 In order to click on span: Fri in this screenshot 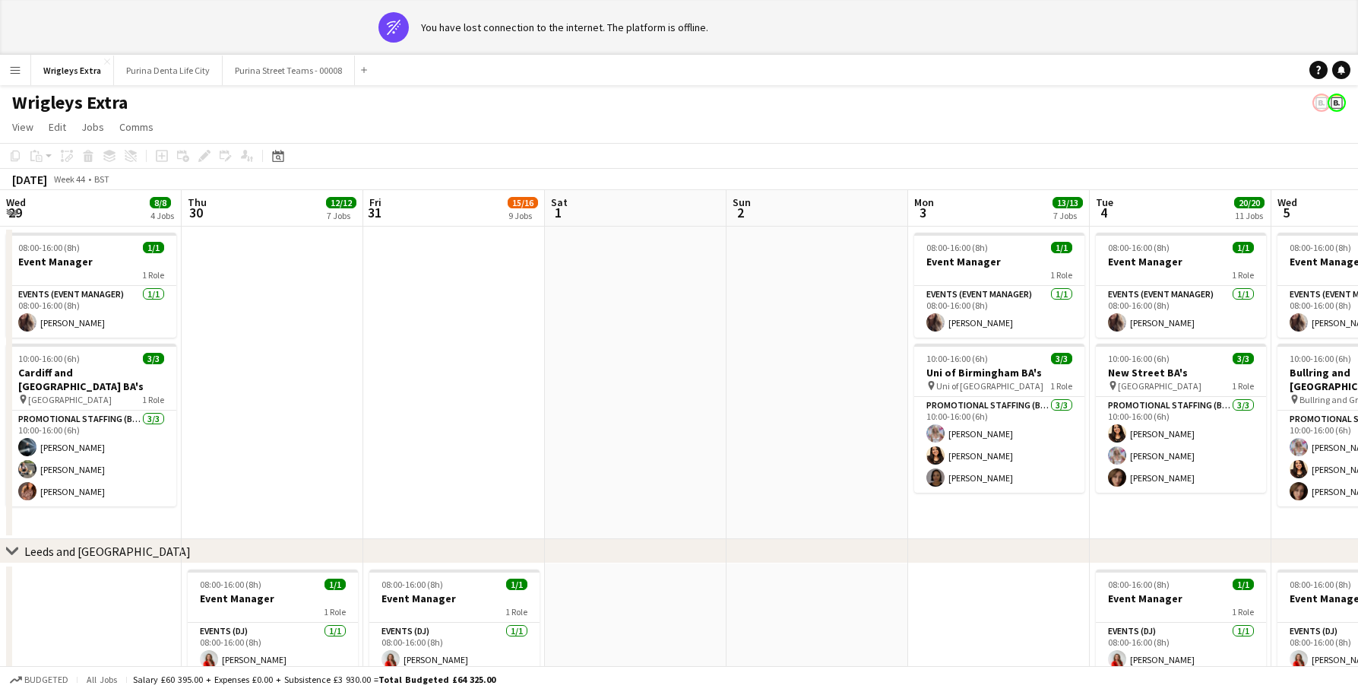, I will do `click(375, 202)`.